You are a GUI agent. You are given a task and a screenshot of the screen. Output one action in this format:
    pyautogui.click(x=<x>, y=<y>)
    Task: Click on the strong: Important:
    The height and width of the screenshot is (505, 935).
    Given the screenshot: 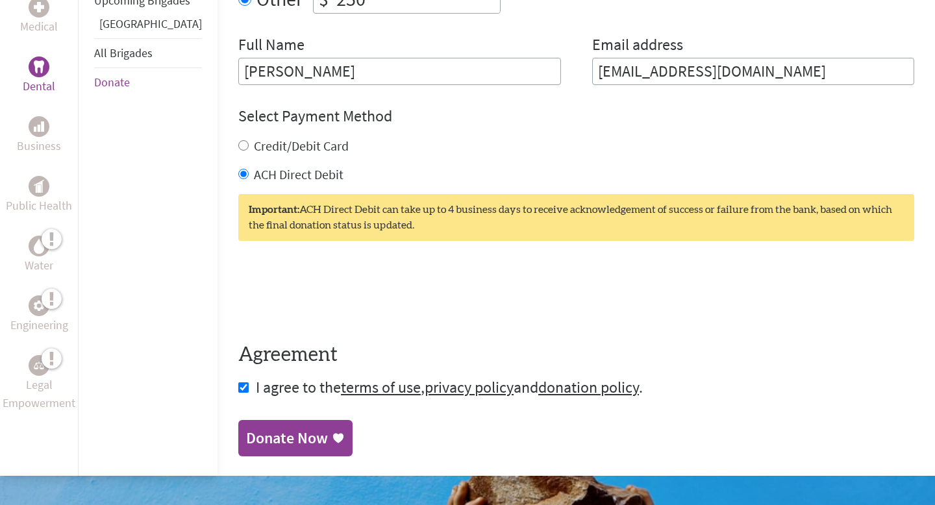 What is the action you would take?
    pyautogui.click(x=274, y=210)
    